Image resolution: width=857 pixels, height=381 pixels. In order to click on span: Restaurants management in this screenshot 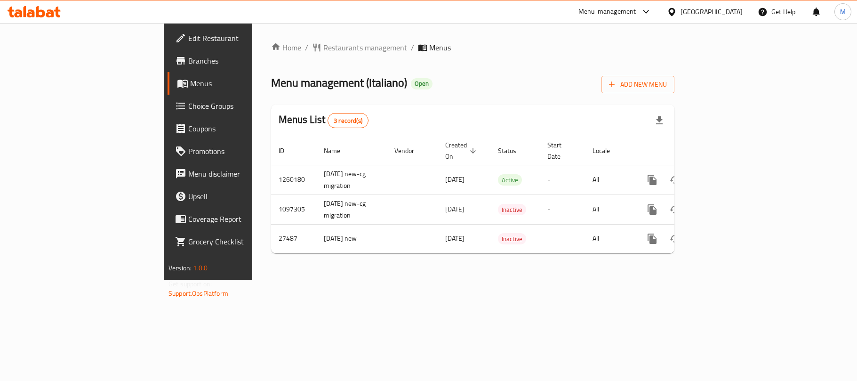, I will do `click(365, 48)`.